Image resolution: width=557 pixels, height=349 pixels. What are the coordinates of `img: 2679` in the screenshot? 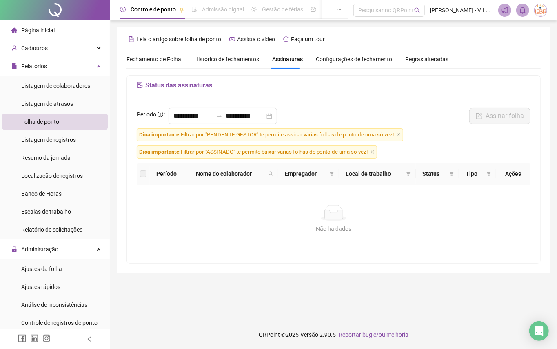 It's located at (541, 10).